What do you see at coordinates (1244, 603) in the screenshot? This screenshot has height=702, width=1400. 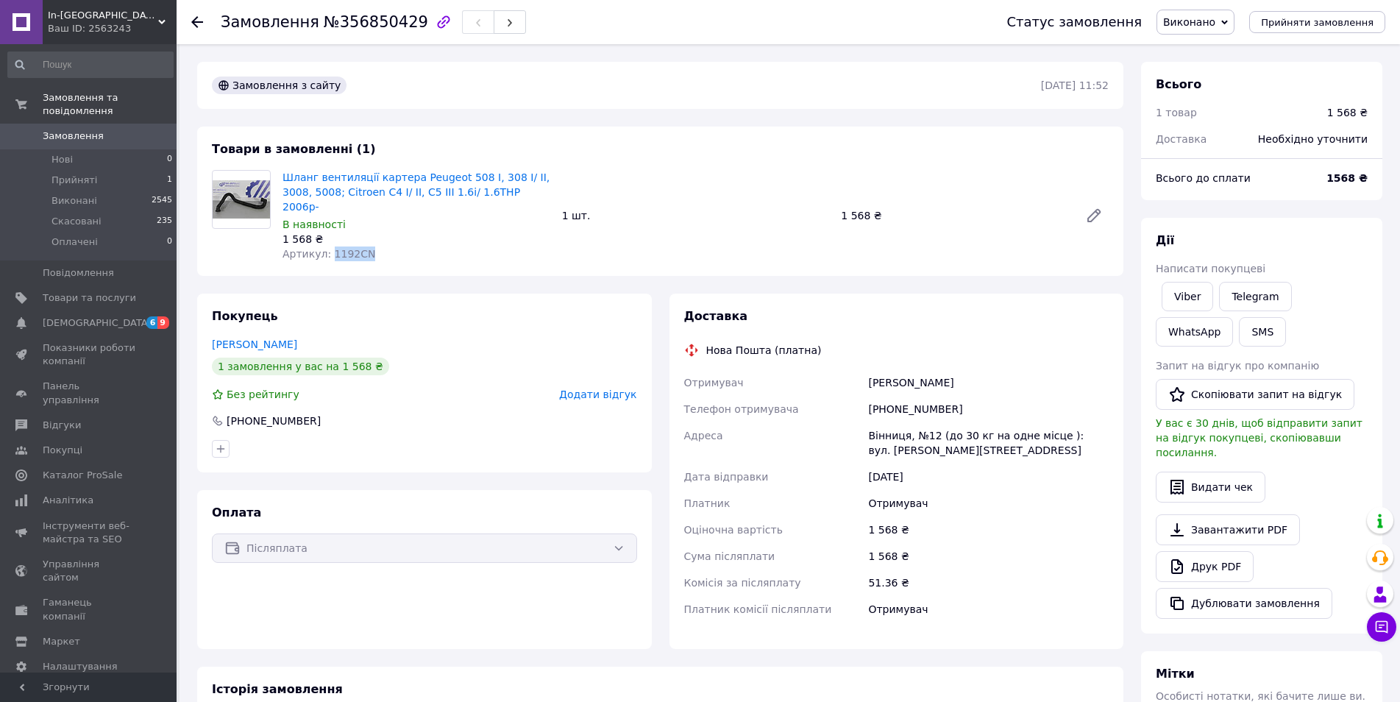 I see `button: Дублювати замовлення` at bounding box center [1244, 603].